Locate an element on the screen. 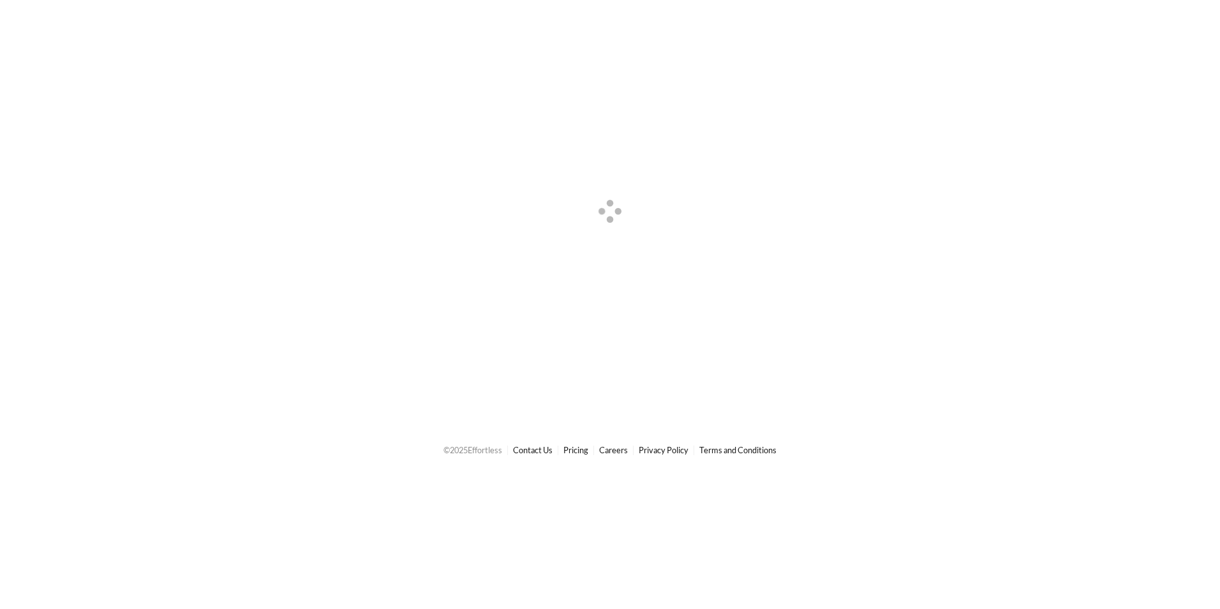 Image resolution: width=1220 pixels, height=609 pixels. a: Terms and Conditions is located at coordinates (738, 450).